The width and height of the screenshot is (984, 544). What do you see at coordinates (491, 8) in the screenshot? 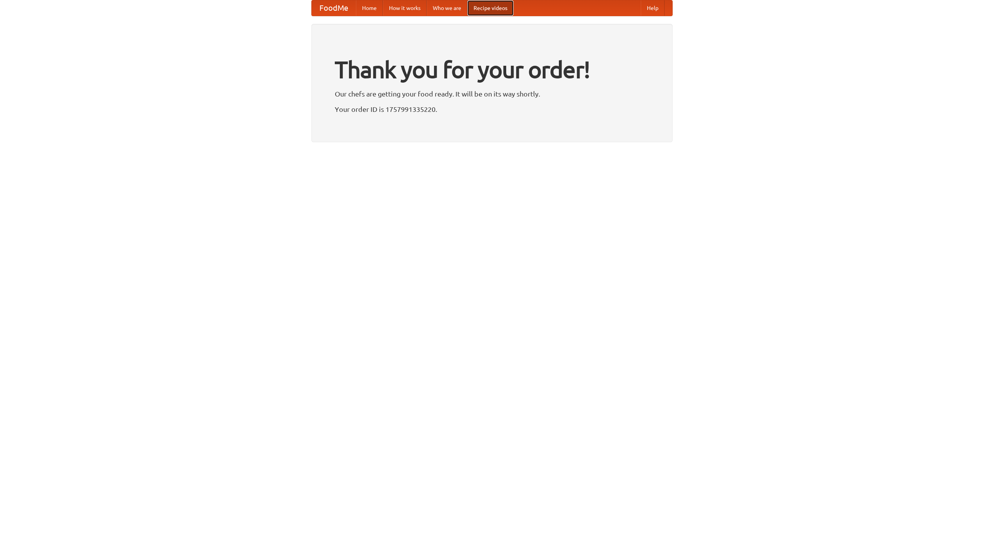
I see `a: Recipe videos` at bounding box center [491, 8].